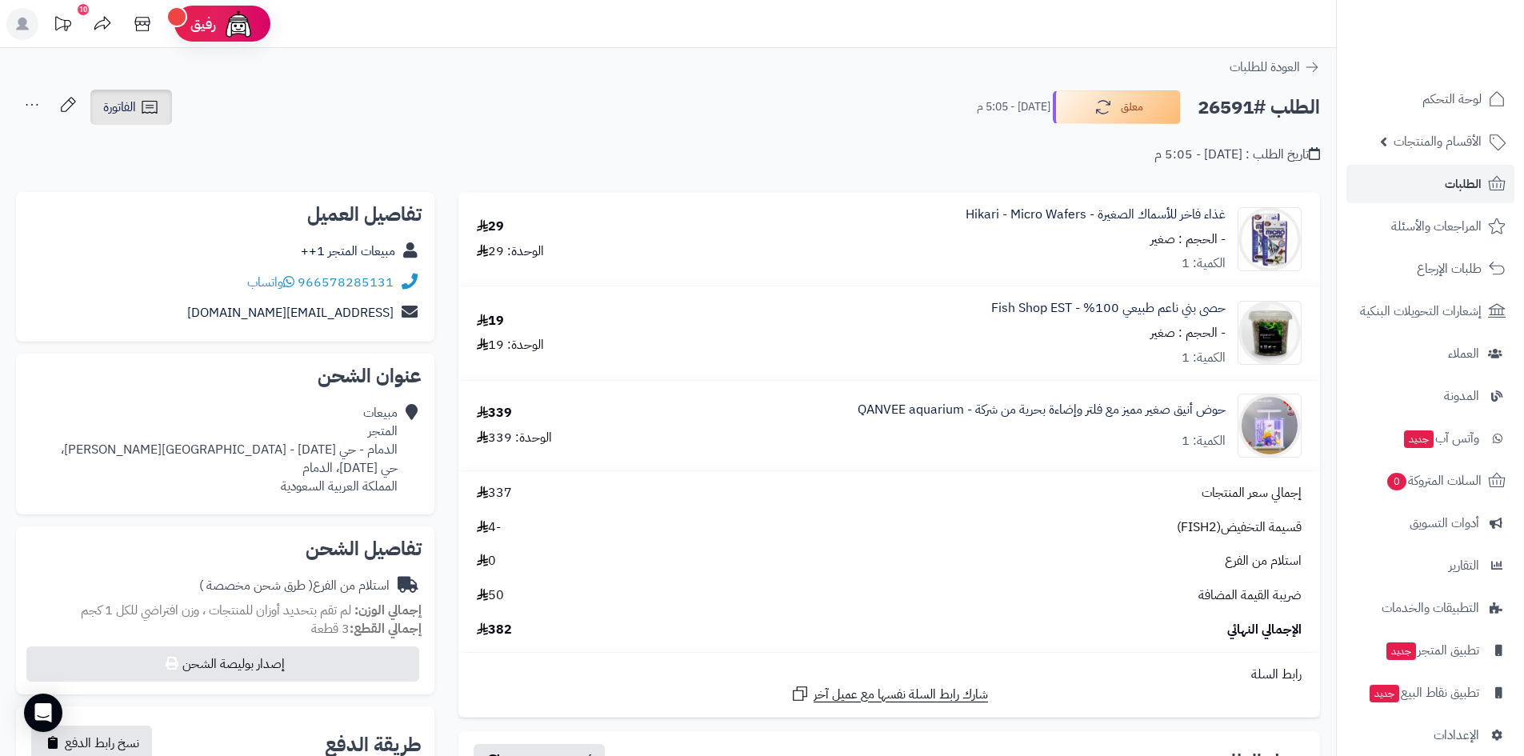  Describe the element at coordinates (1239, 527) in the screenshot. I see `span: قسيمة التخفيض(FISH2)` at that location.